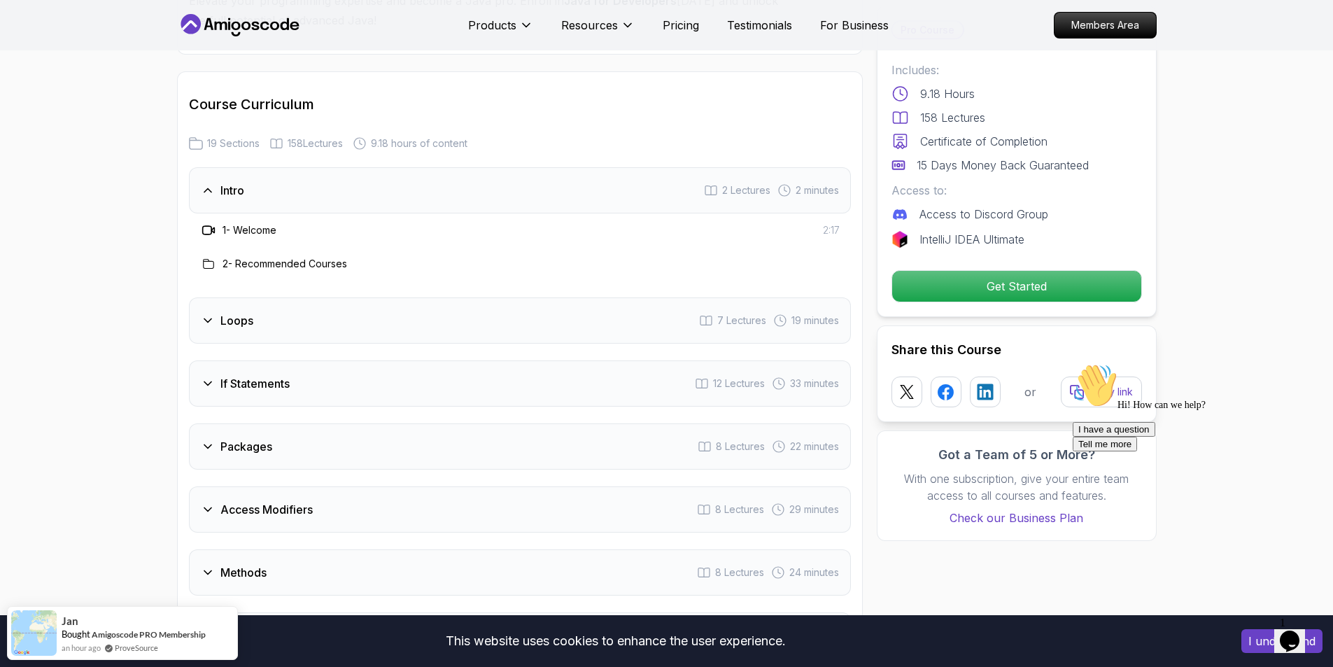 The image size is (1333, 667). Describe the element at coordinates (817, 190) in the screenshot. I see `span: 2 minutes` at that location.